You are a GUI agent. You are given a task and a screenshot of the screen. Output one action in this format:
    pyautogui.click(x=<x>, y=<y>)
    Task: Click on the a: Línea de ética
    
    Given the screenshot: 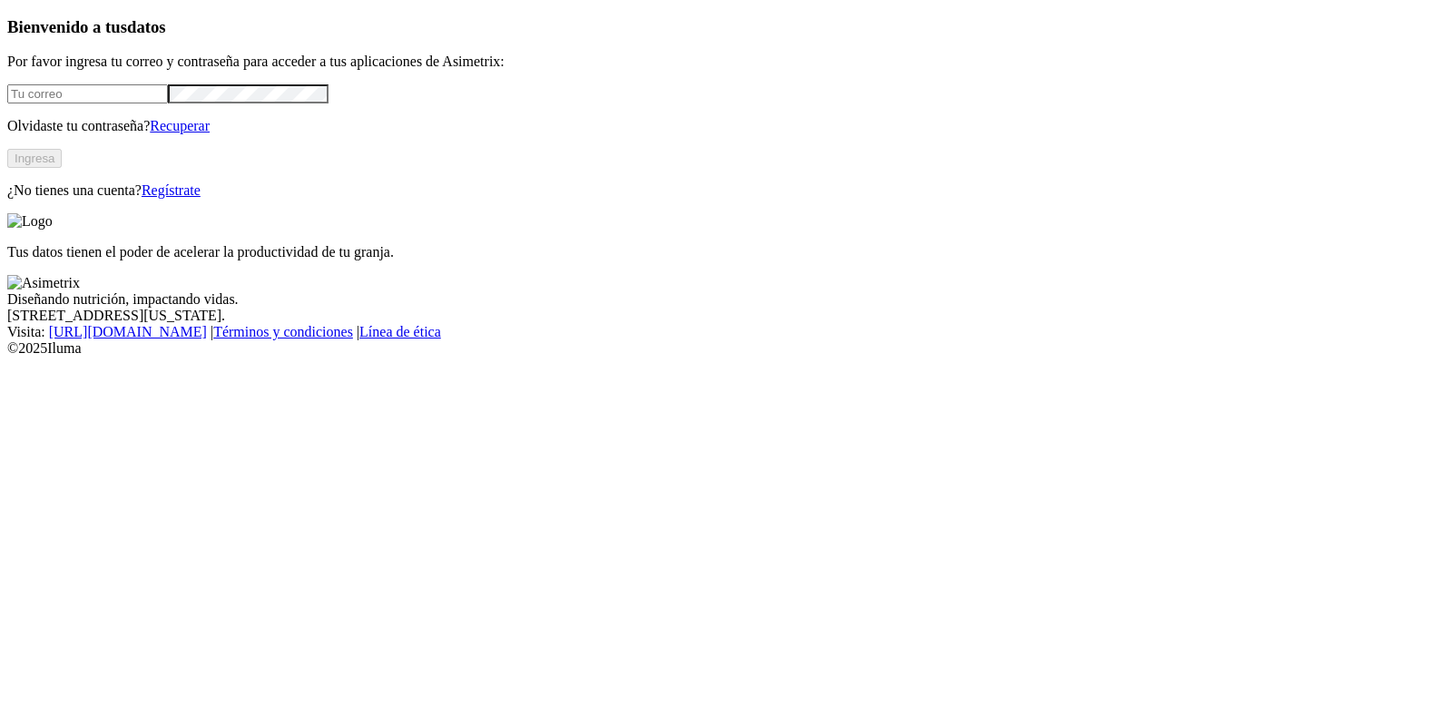 What is the action you would take?
    pyautogui.click(x=400, y=331)
    